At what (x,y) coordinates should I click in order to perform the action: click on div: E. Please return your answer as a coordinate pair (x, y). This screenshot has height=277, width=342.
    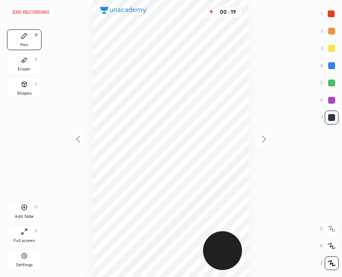
    Looking at the image, I should click on (36, 60).